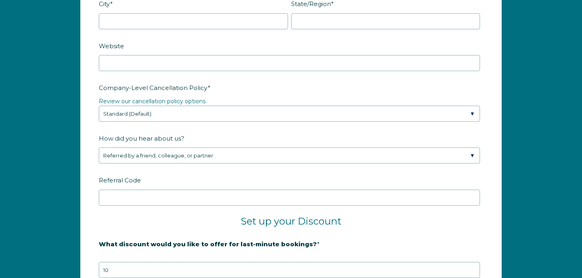  Describe the element at coordinates (111, 46) in the screenshot. I see `span: Website` at that location.